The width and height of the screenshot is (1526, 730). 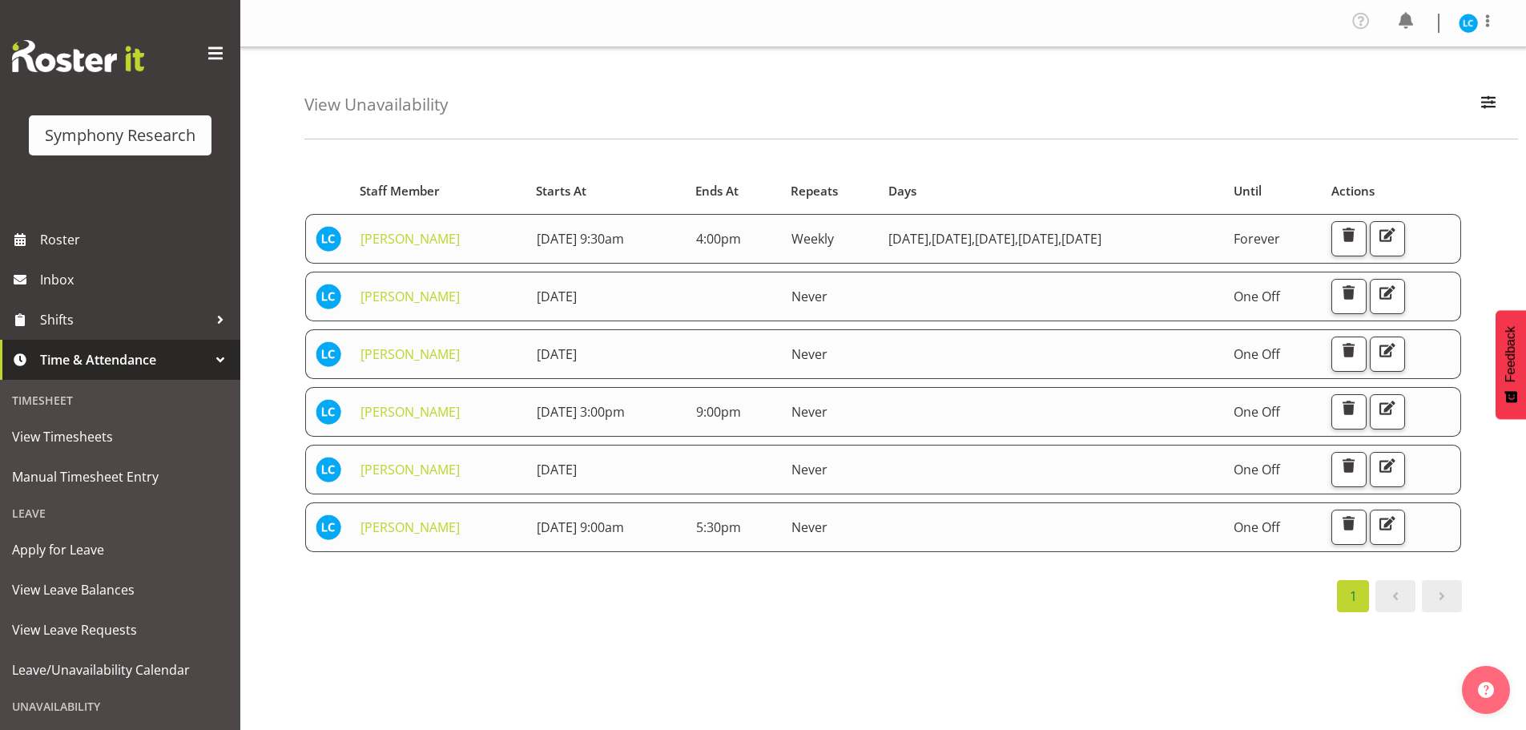 What do you see at coordinates (120, 436) in the screenshot?
I see `a: View Timesheets` at bounding box center [120, 436].